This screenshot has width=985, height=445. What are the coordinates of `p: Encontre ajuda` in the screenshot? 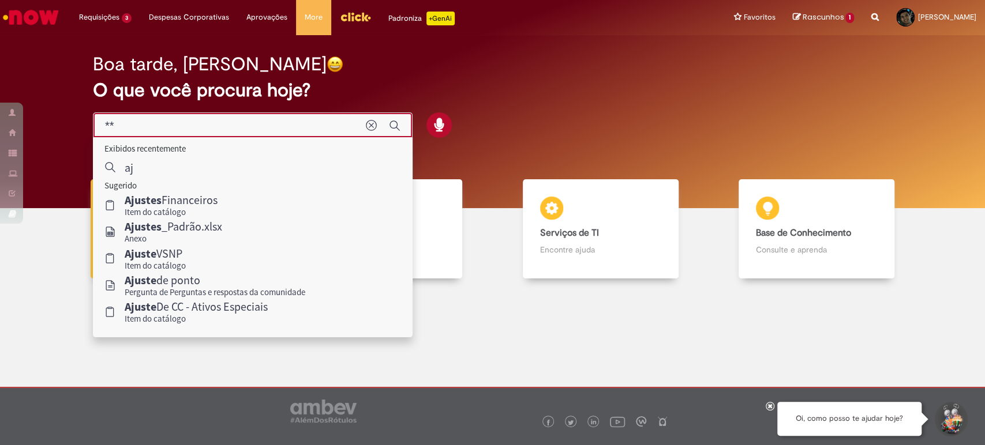 It's located at (601, 250).